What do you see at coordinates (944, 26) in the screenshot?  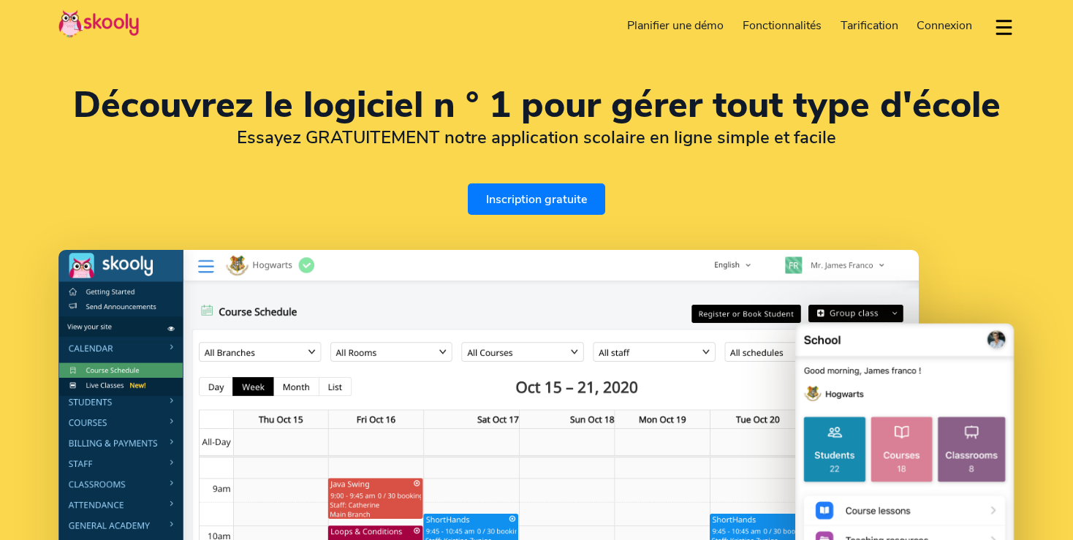 I see `span: Connexion` at bounding box center [944, 26].